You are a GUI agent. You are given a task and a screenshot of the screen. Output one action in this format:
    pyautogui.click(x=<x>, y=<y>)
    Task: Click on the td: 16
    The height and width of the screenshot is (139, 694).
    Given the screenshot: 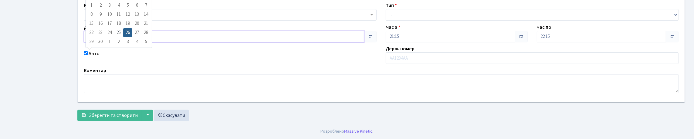 What is the action you would take?
    pyautogui.click(x=100, y=24)
    